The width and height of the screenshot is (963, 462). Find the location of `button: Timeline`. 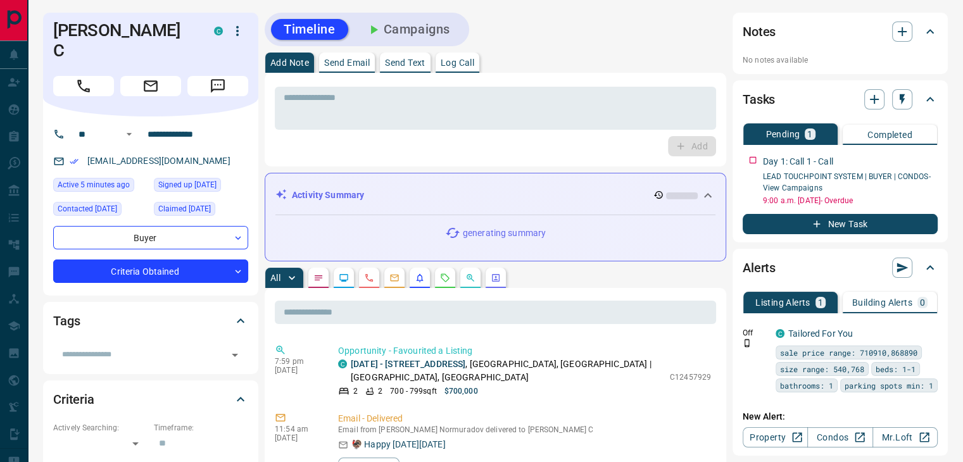

button: Timeline is located at coordinates (310, 29).